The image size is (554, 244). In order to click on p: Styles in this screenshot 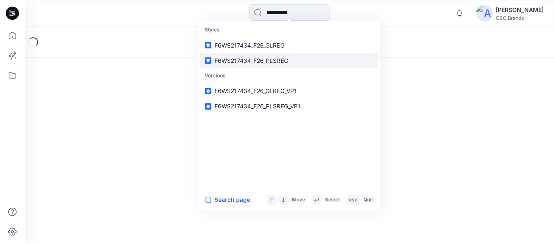, I will do `click(289, 30)`.